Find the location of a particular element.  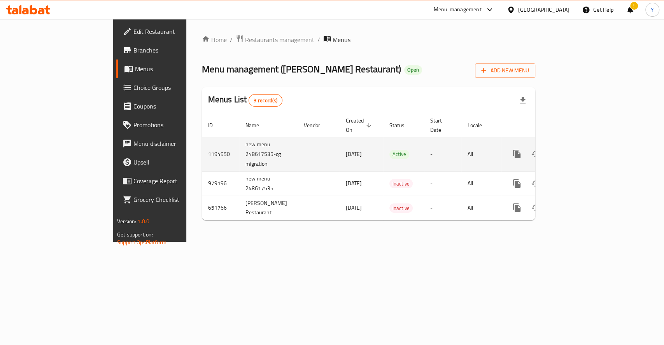

a: Grocery Checklist is located at coordinates (170, 200).